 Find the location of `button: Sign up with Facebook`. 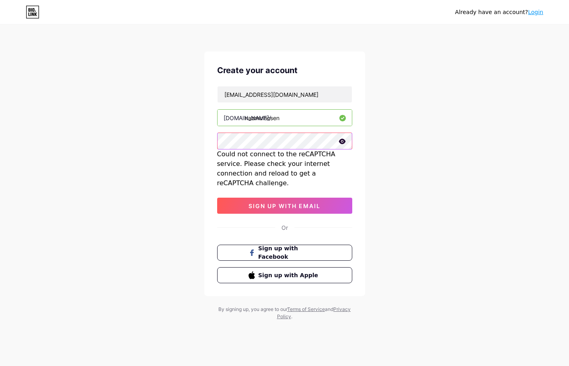

button: Sign up with Facebook is located at coordinates (284, 253).